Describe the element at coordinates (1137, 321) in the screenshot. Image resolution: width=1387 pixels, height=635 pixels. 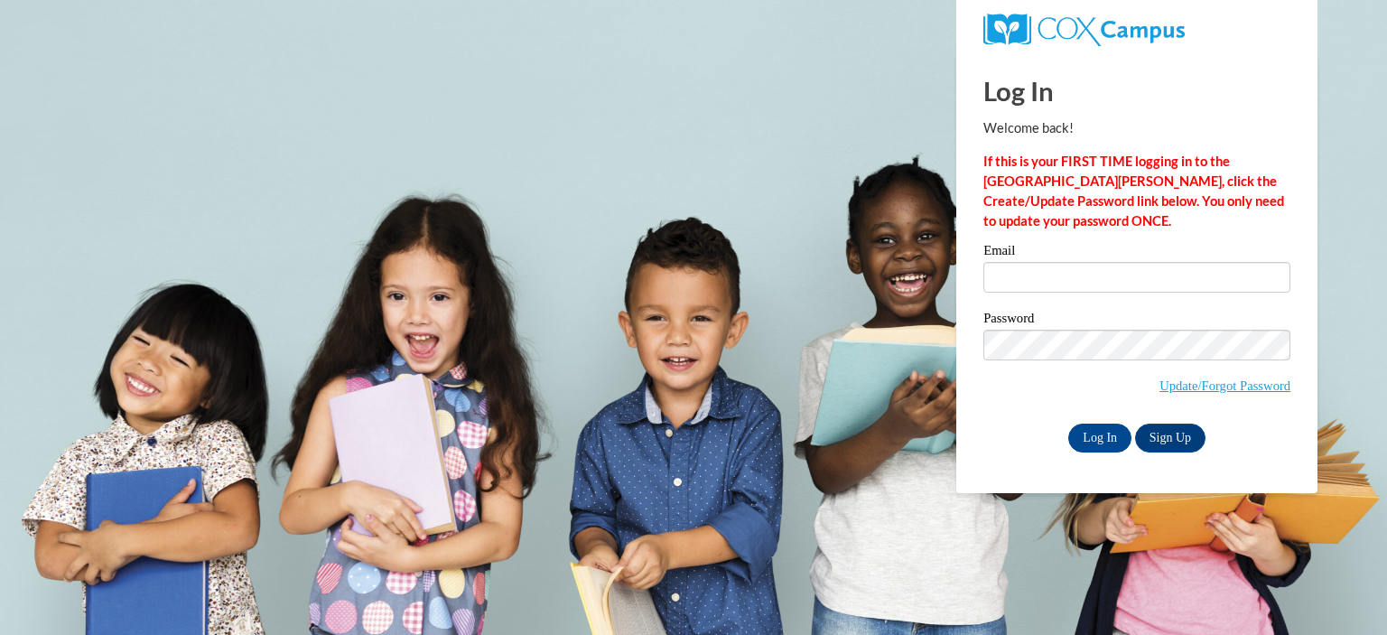
I see `label: Password` at that location.